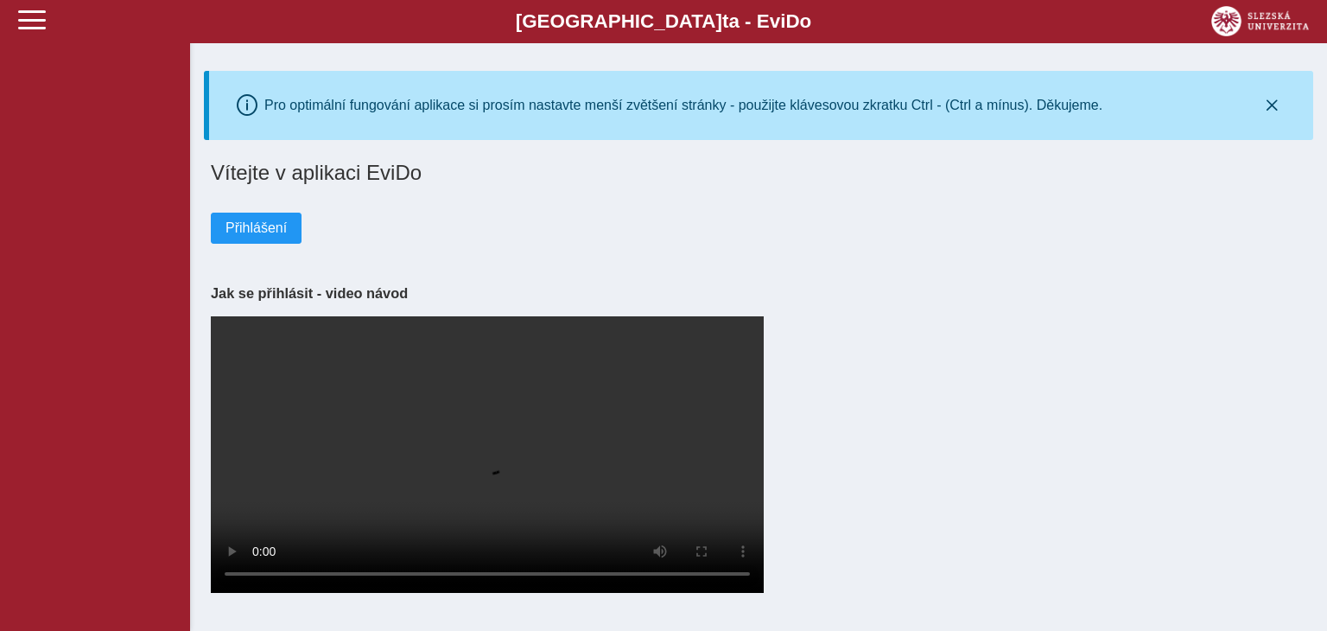 The image size is (1327, 631). What do you see at coordinates (806, 21) in the screenshot?
I see `span: o` at bounding box center [806, 21].